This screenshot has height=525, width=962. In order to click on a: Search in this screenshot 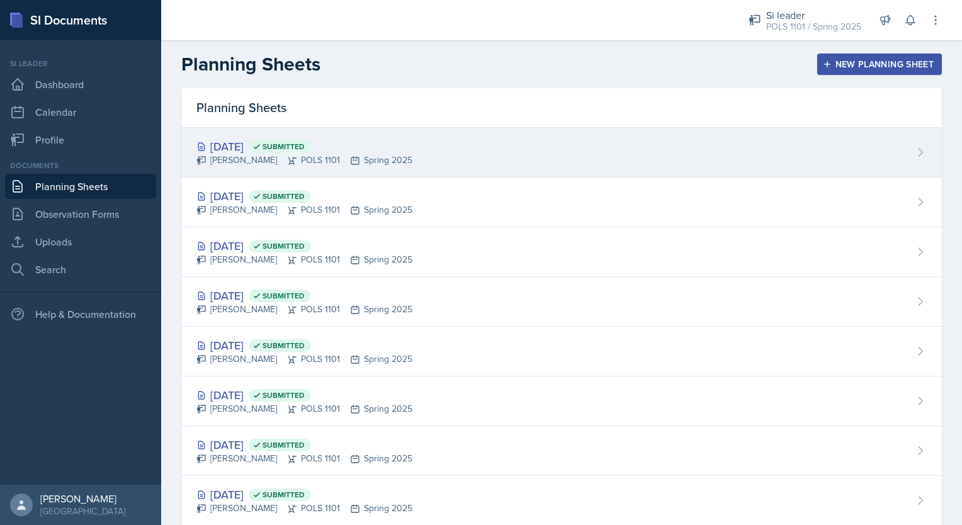, I will do `click(81, 270)`.